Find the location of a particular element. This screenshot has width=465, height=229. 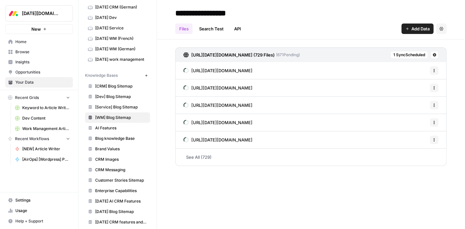

button: Recent Workflows is located at coordinates (39, 139).